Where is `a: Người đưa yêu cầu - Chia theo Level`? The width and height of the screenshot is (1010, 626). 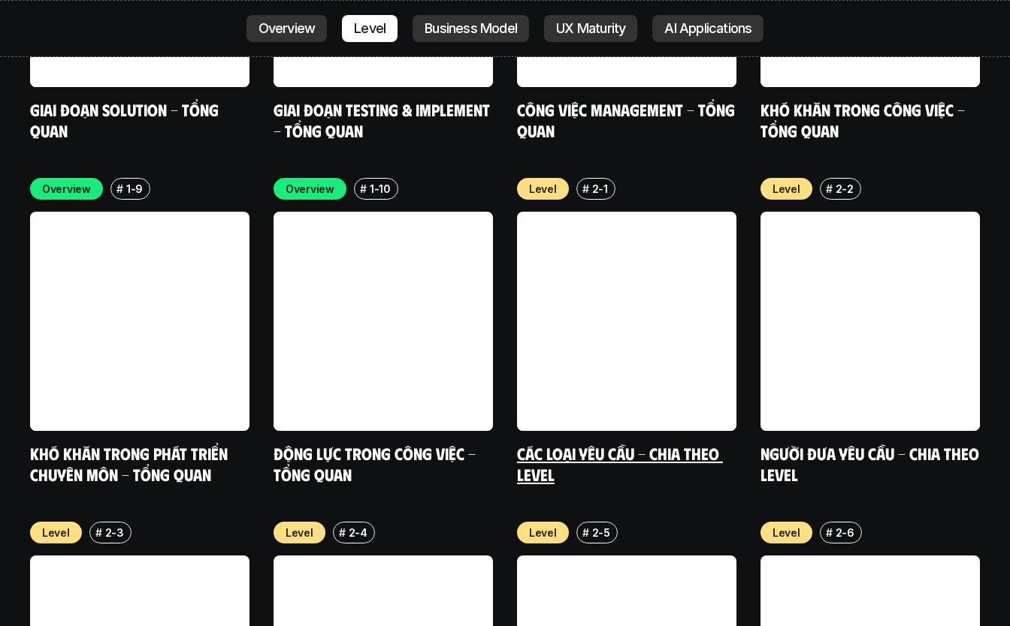
a: Người đưa yêu cầu - Chia theo Level is located at coordinates (871, 463).